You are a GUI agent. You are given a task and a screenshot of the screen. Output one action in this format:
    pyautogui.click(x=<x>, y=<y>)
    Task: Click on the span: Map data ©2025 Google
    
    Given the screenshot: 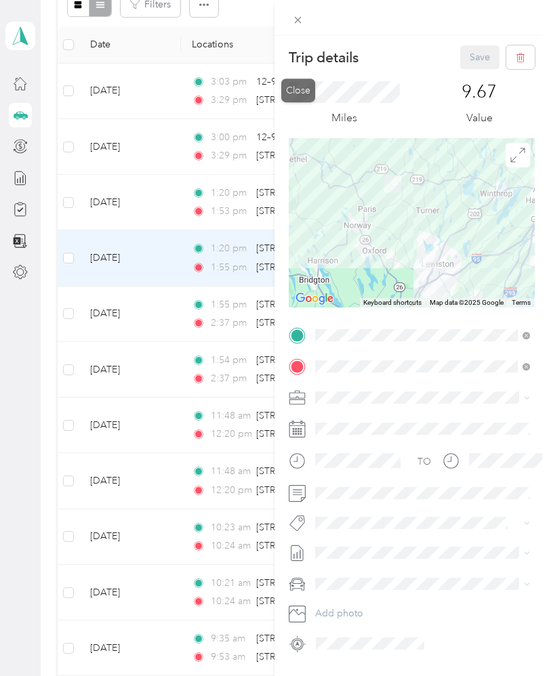 What is the action you would take?
    pyautogui.click(x=466, y=302)
    